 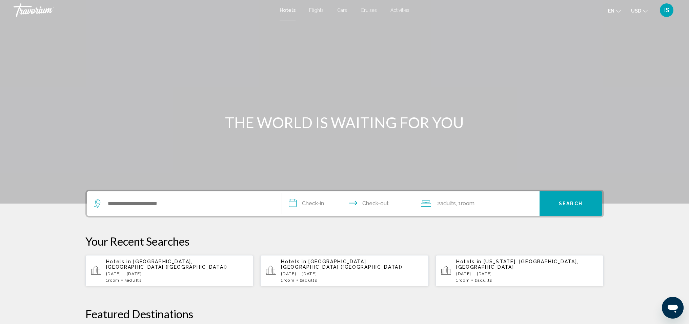 What do you see at coordinates (345, 122) in the screenshot?
I see `h1: THE WORLD IS WAITING FOR YOU` at bounding box center [345, 122].